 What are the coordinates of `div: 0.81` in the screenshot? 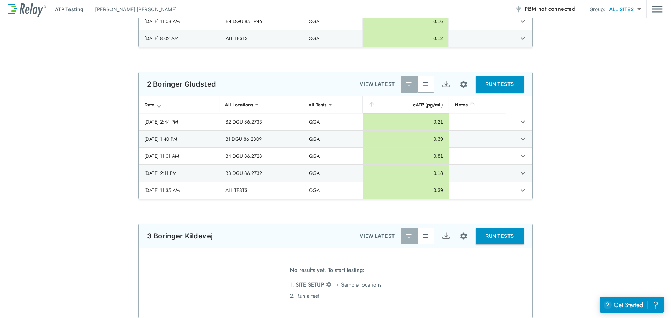 It's located at (406, 156).